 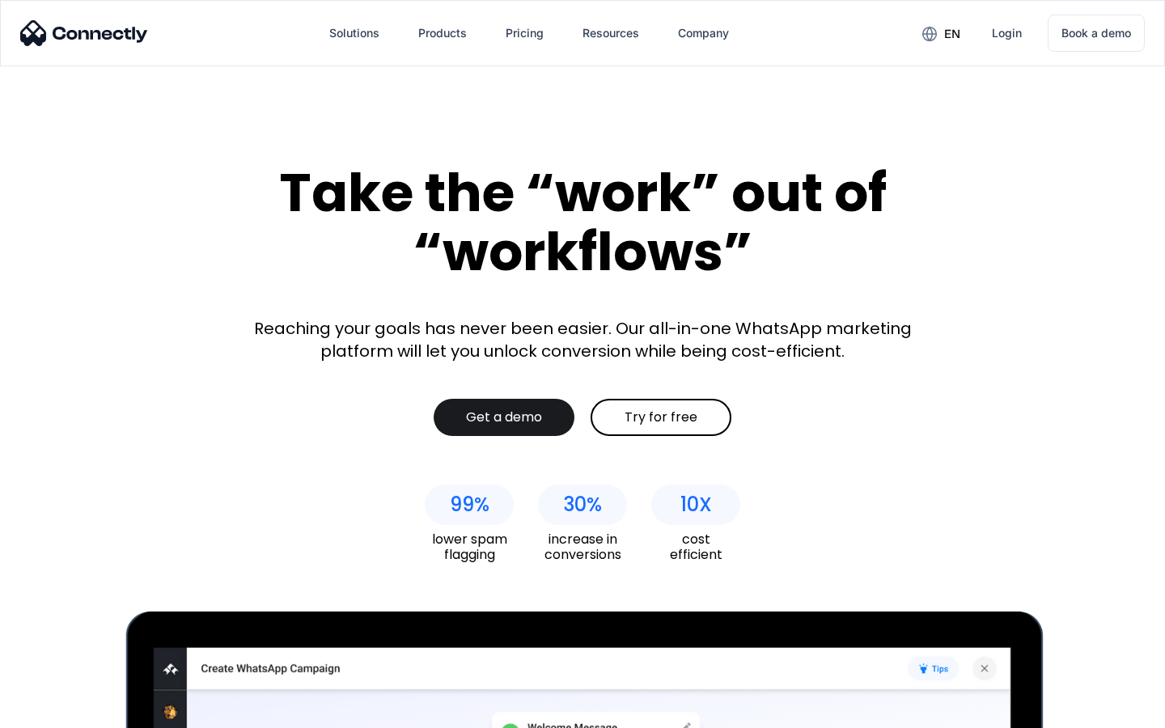 What do you see at coordinates (583, 340) in the screenshot?
I see `div: Reaching your goals has never been easier. Our all-in-one WhatsApp marketing platform will let yo...` at bounding box center [583, 340].